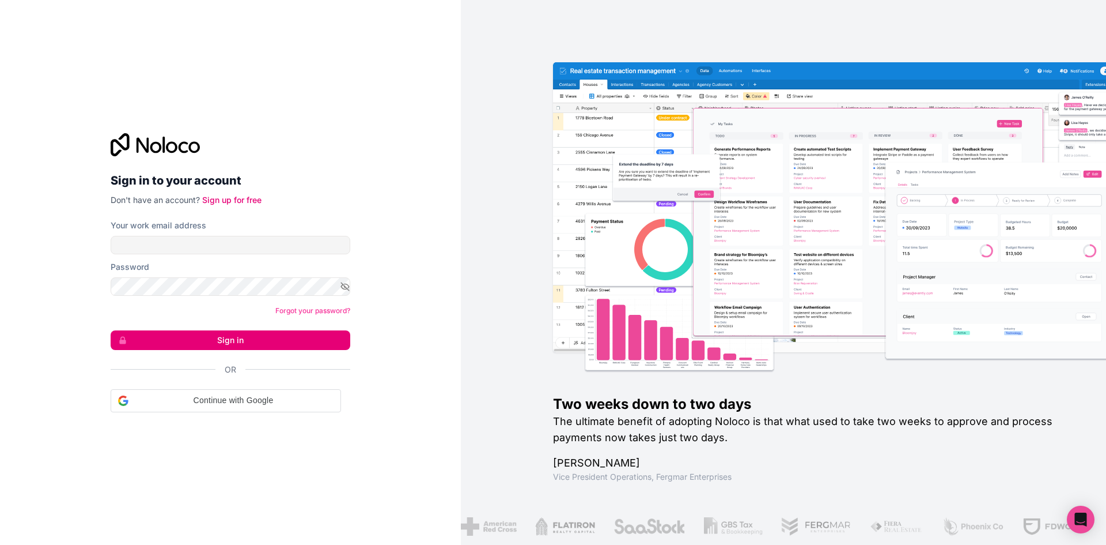 This screenshot has height=545, width=1106. Describe the element at coordinates (1045, 526) in the screenshot. I see `img: /assets/fdworks-Bi04fVtw.png` at that location.